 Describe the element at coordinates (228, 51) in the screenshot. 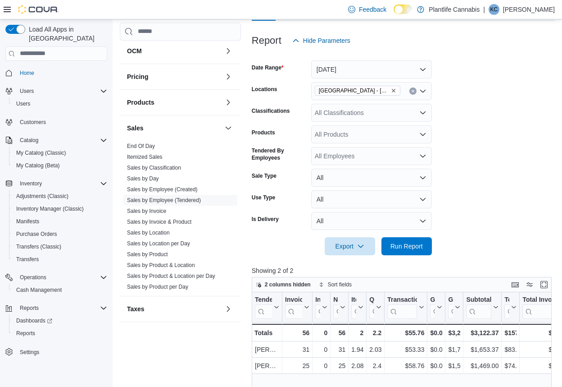

I see `button: OCM` at that location.